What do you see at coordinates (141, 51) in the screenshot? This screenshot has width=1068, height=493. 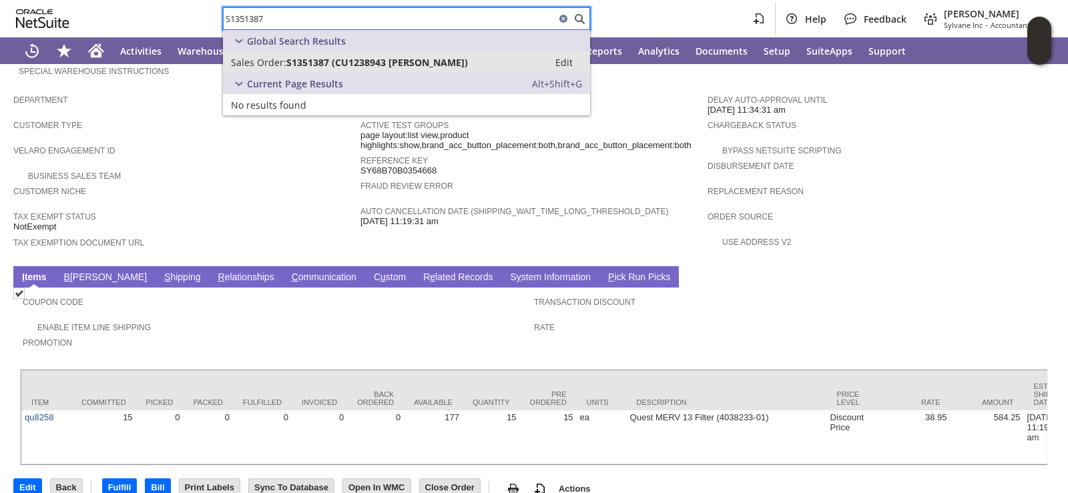 I see `a: Activities` at bounding box center [141, 51].